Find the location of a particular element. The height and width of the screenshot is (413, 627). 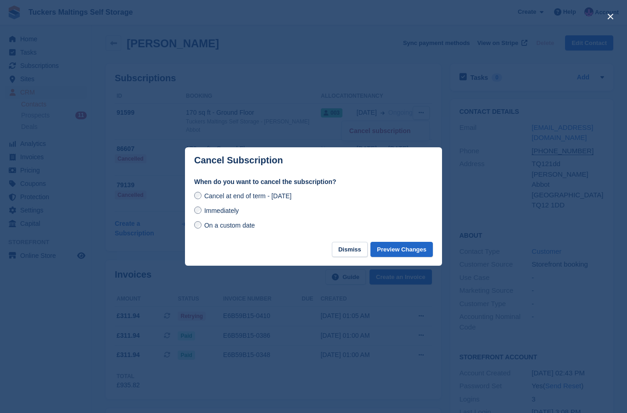

label: When do you want to cancel the subscription? is located at coordinates (313, 182).